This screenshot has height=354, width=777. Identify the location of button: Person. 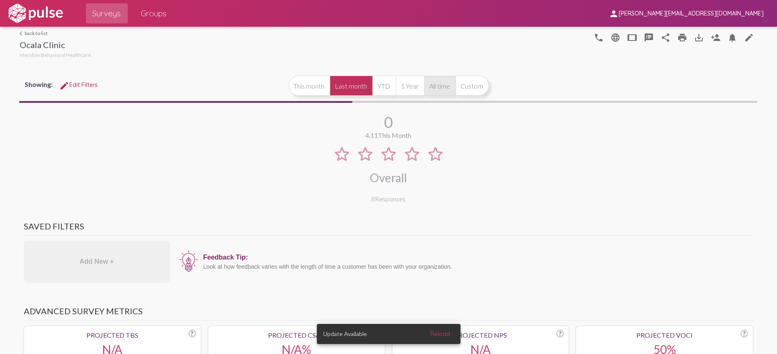
(716, 37).